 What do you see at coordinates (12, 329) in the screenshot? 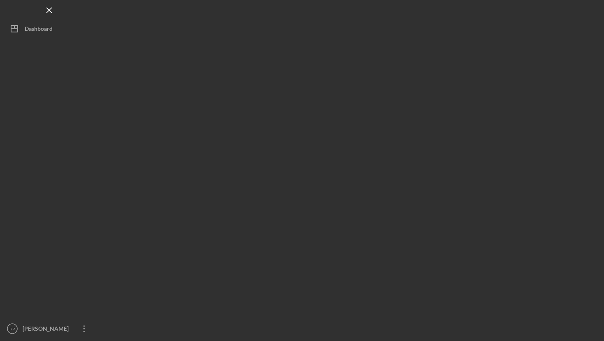
I see `text: RP` at bounding box center [12, 329].